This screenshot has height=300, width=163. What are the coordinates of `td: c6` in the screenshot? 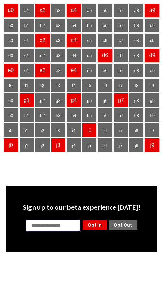 It's located at (105, 40).